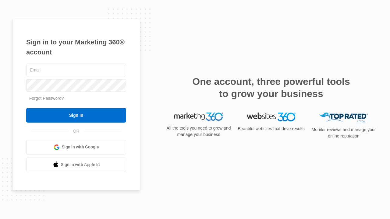 This screenshot has width=390, height=219. Describe the element at coordinates (76, 115) in the screenshot. I see `input: Sign In` at that location.